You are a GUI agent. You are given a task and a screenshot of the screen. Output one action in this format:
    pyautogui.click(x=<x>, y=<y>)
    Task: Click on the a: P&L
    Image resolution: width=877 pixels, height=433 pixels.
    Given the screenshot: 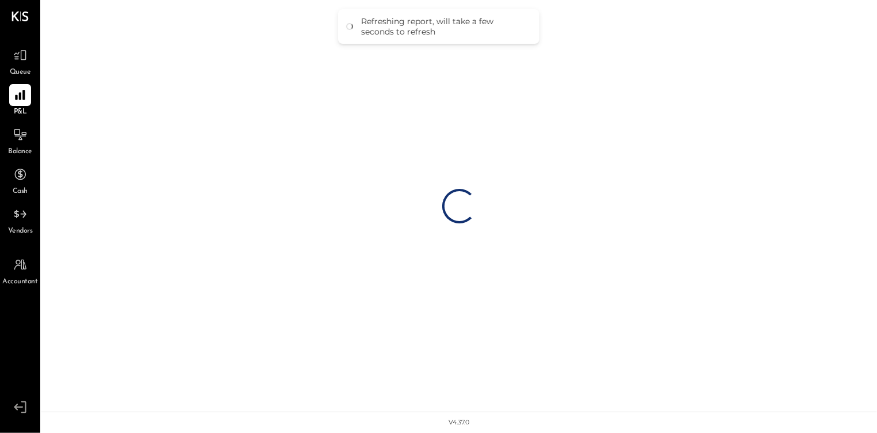 What is the action you would take?
    pyautogui.click(x=20, y=101)
    